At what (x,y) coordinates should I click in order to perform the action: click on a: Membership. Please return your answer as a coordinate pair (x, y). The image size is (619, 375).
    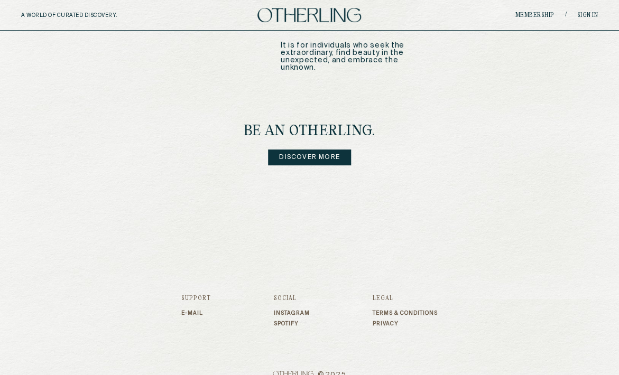
    Looking at the image, I should click on (535, 15).